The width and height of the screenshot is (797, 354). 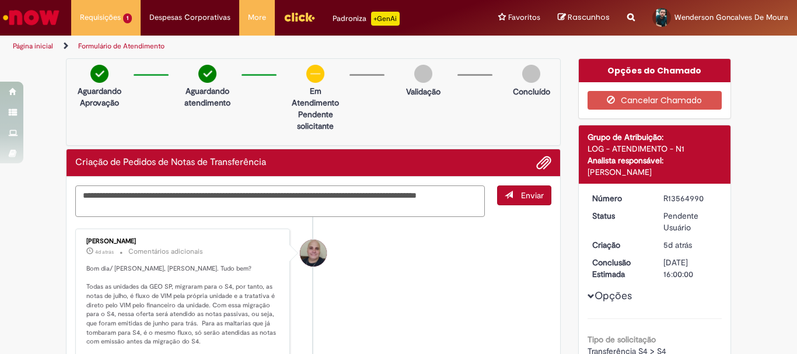 What do you see at coordinates (655, 149) in the screenshot?
I see `div: LOG - ATENDIMENTO - N1` at bounding box center [655, 149].